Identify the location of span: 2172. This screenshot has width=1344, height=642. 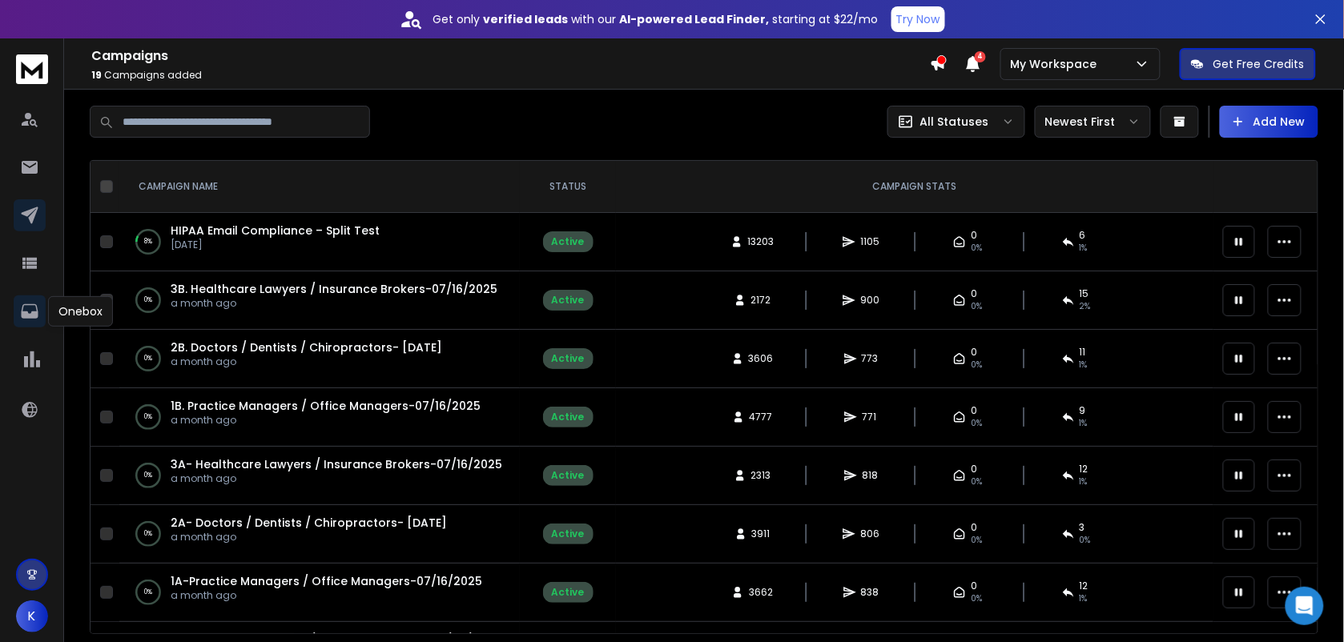
(761, 300).